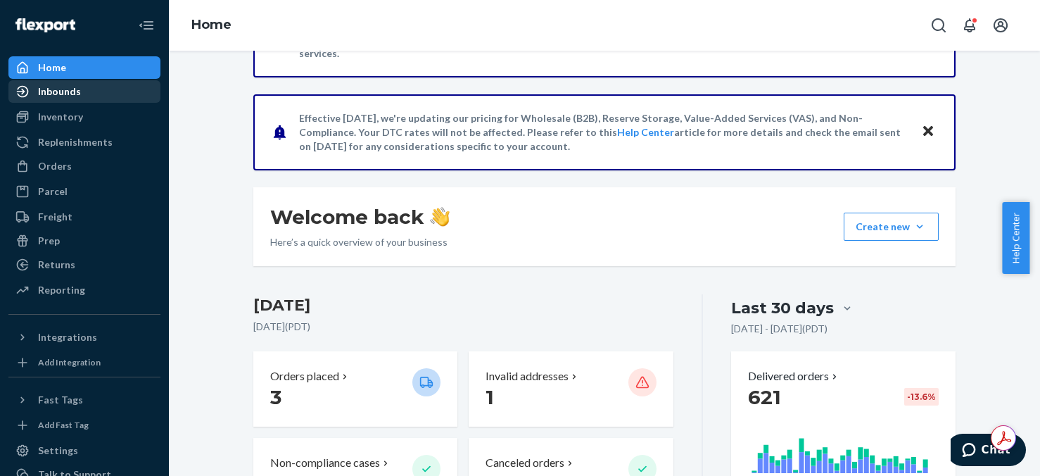 This screenshot has width=1040, height=476. Describe the element at coordinates (146, 25) in the screenshot. I see `button: Close Navigation` at that location.